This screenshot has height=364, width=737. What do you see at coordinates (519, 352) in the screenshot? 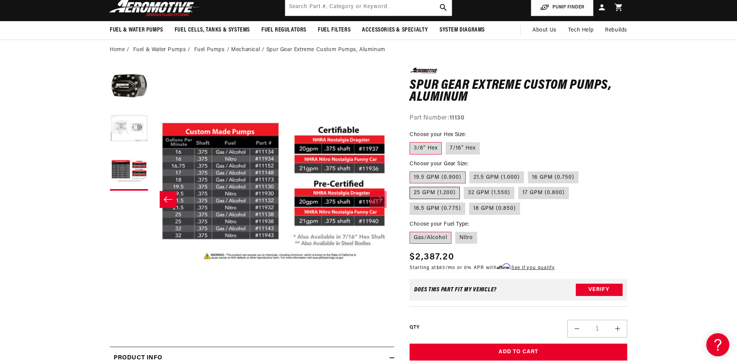
I see `button: Add to Cart` at bounding box center [519, 352].